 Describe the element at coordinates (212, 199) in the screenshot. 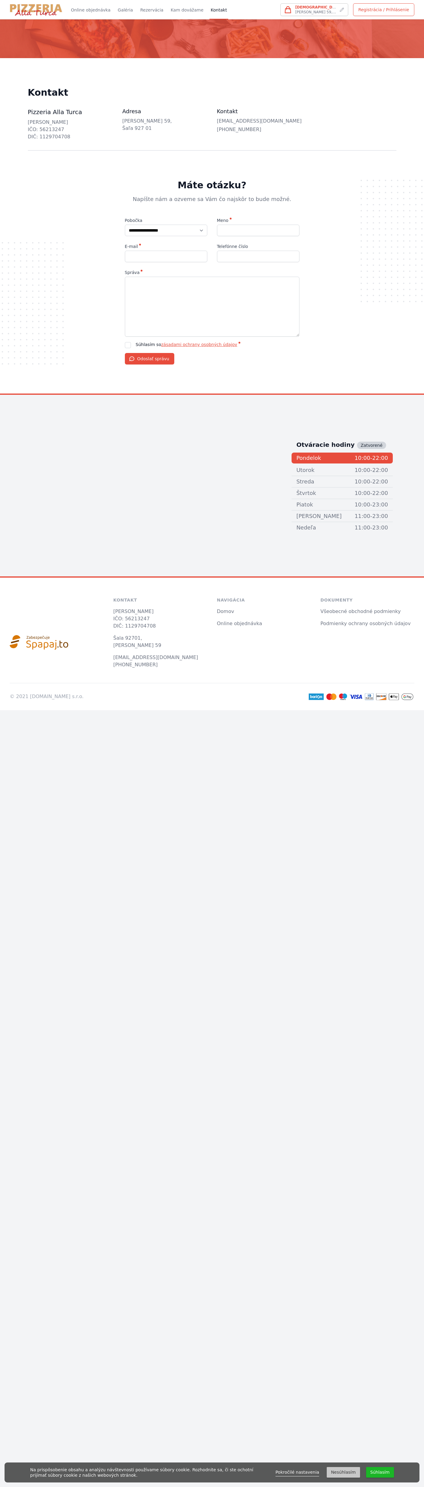

I see `p: Napíšte nám a ozveme sa Vám čo najskôr to bude možné.` at that location.